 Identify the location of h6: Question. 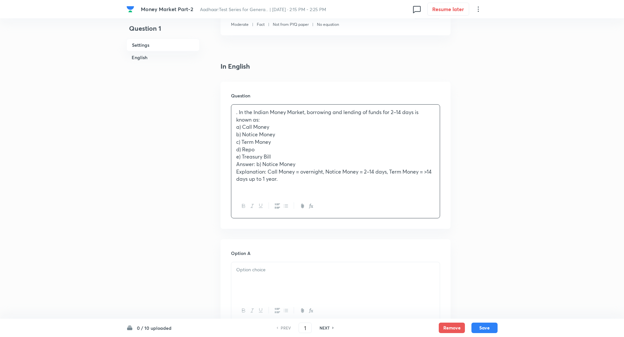
(335, 95).